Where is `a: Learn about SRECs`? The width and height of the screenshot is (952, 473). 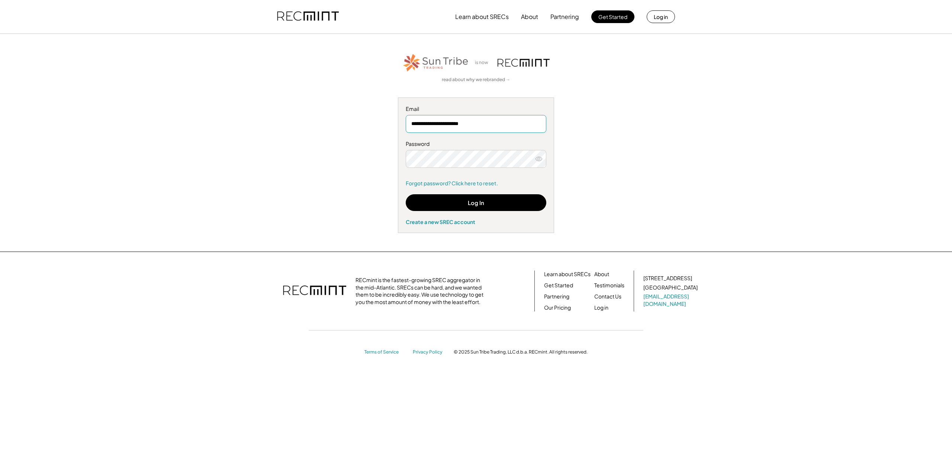 a: Learn about SRECs is located at coordinates (567, 274).